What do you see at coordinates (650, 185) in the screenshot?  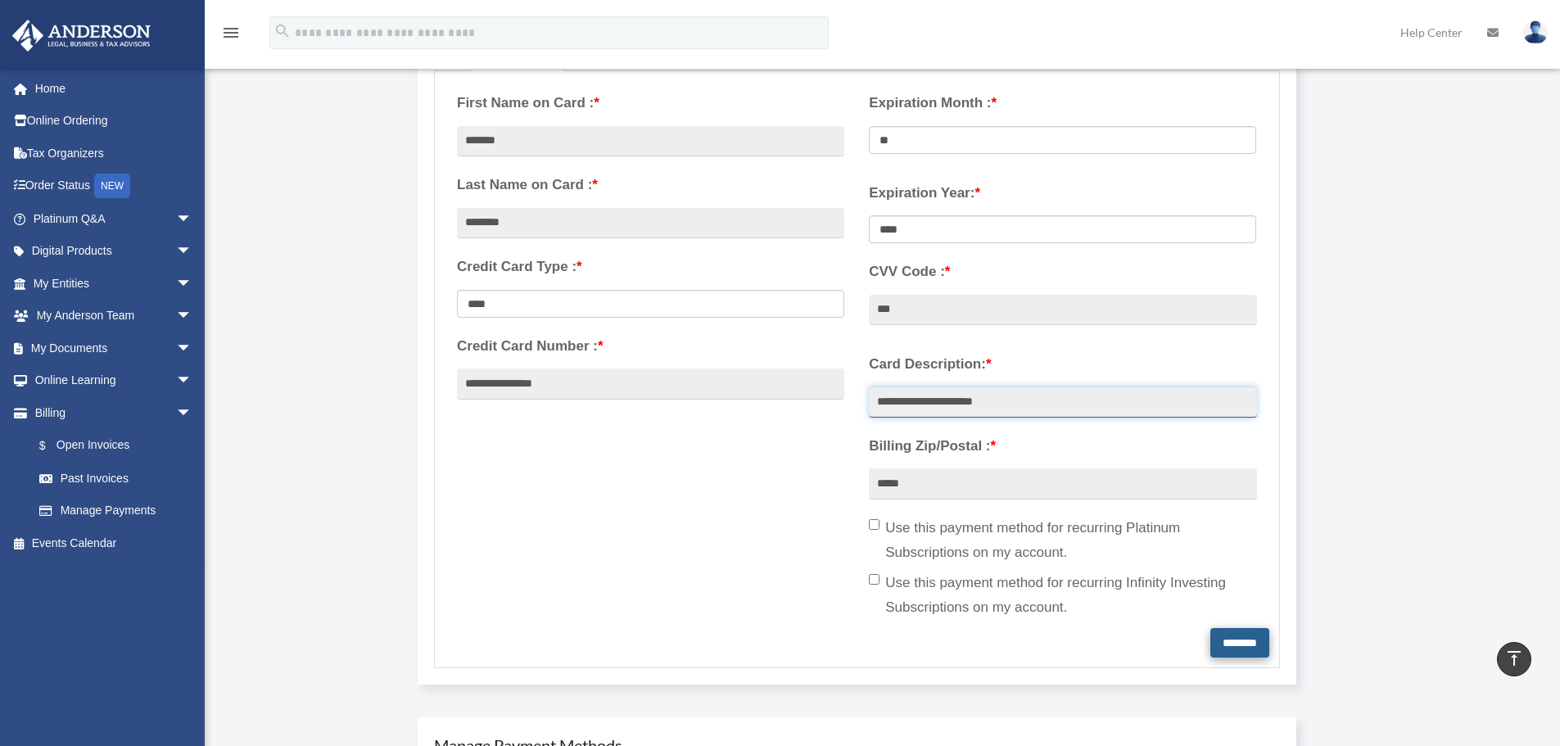 I see `label: Last Name on Card :` at bounding box center [650, 185].